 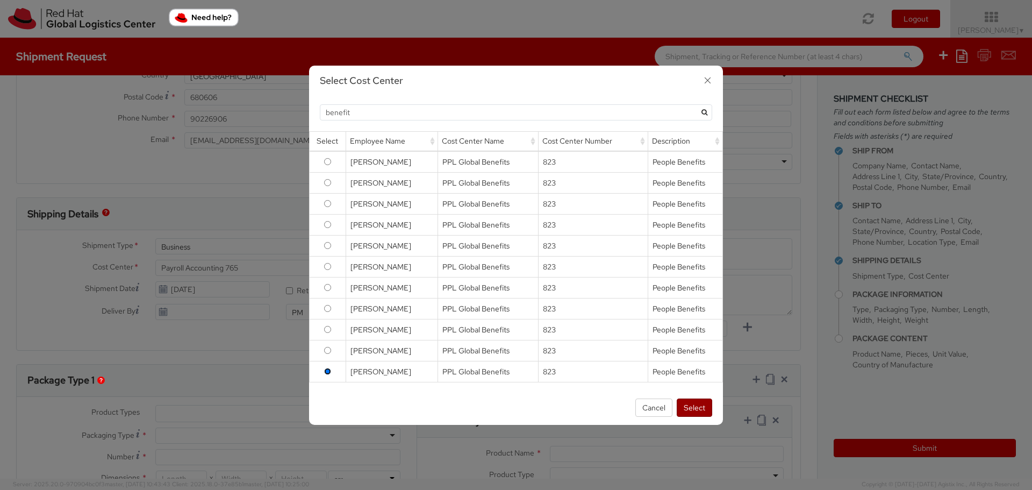 I want to click on button: Cancel, so click(x=654, y=408).